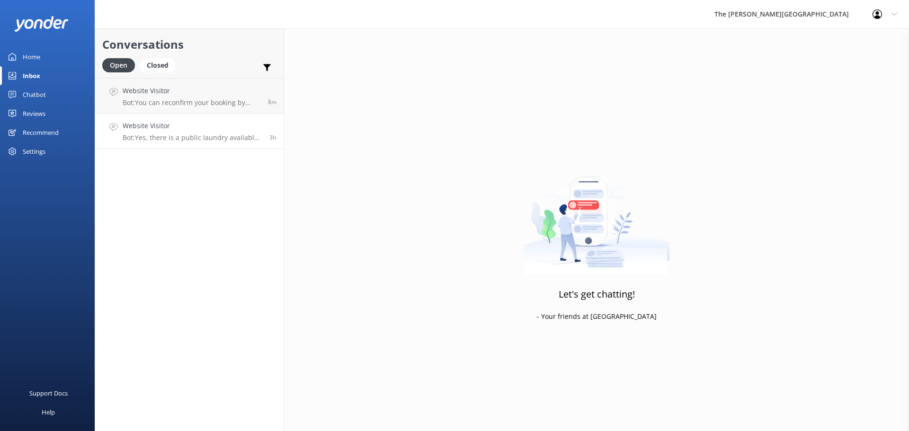 This screenshot has width=909, height=431. Describe the element at coordinates (272, 102) in the screenshot. I see `span: Aug 26 2025 01:21pm (UTC +12:00) Pacific/Auckland` at that location.